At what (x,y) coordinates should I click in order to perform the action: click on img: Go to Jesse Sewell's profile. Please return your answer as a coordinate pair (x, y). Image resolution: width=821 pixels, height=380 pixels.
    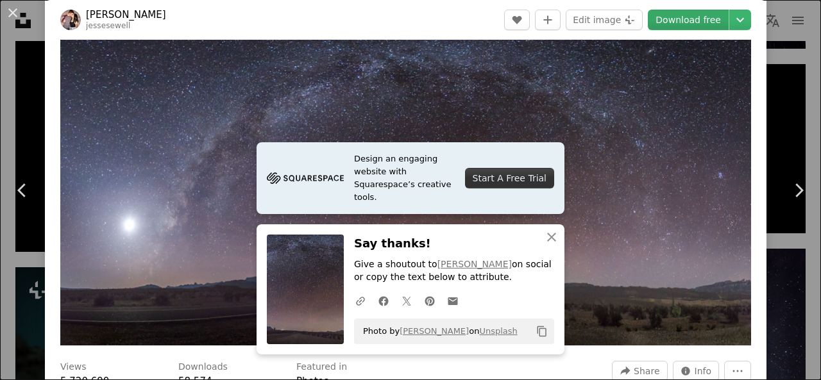
    Looking at the image, I should click on (71, 20).